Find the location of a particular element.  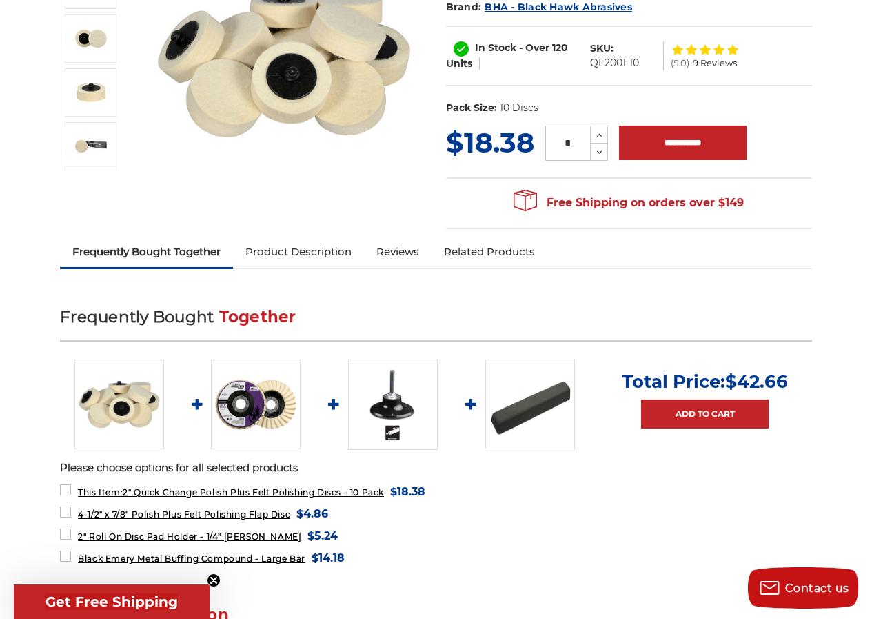

dt: Pack Size: is located at coordinates (472, 108).